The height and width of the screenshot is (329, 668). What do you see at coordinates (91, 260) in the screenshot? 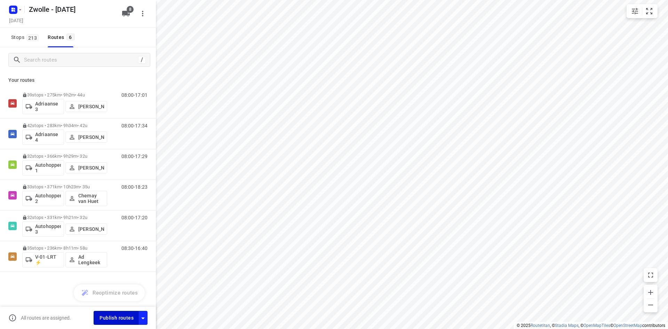
I see `p: Ad Lengkeek` at bounding box center [91, 260].